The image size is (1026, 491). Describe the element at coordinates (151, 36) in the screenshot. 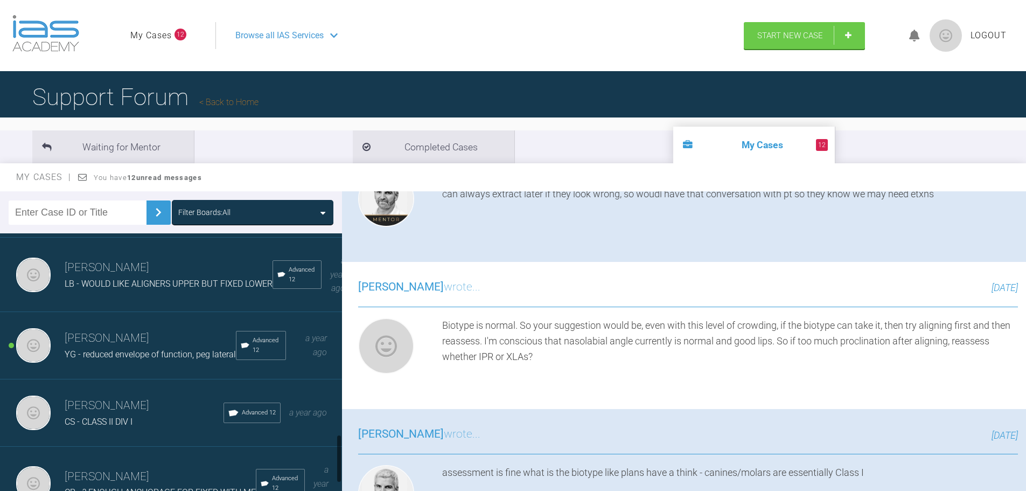

I see `a: My Cases` at that location.